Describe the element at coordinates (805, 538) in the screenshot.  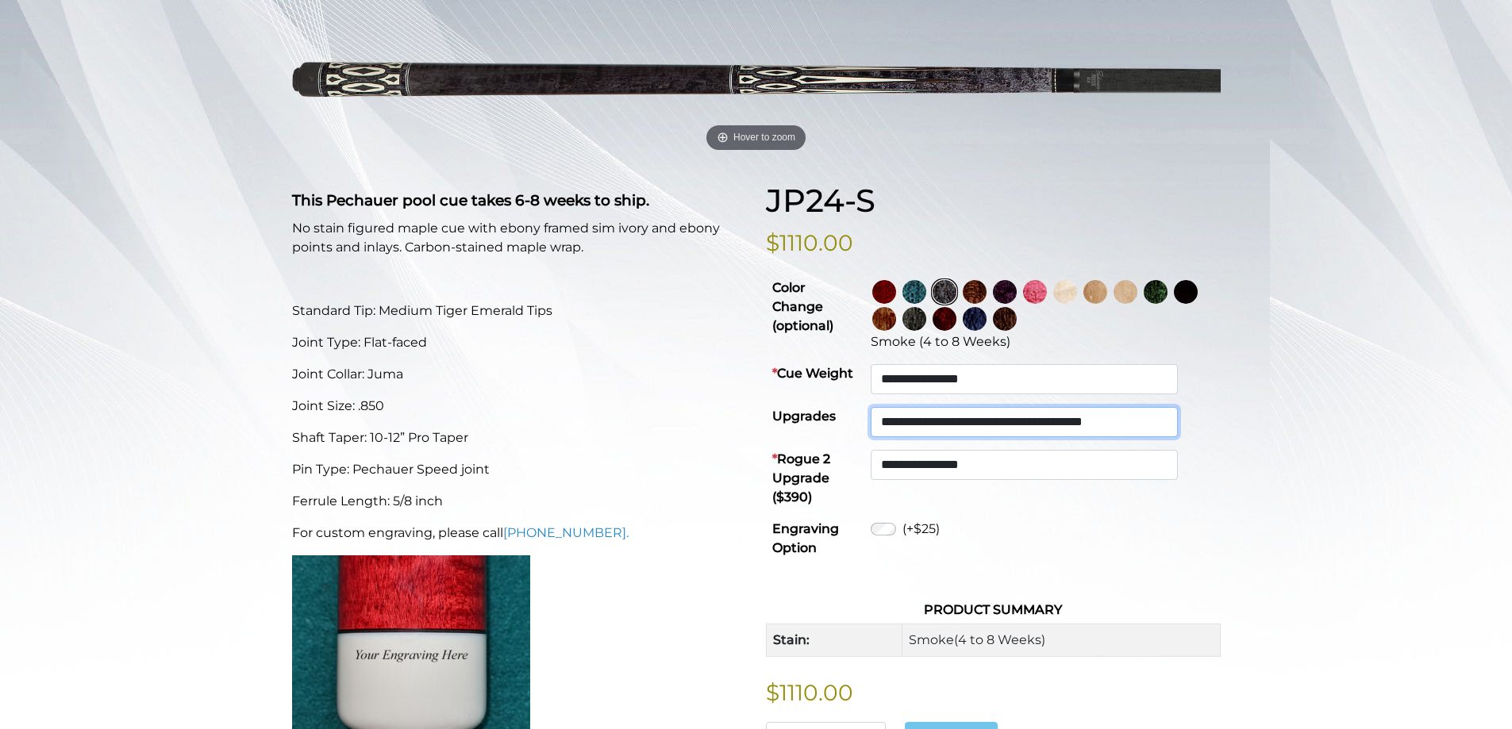
I see `strong: Engraving Option` at that location.